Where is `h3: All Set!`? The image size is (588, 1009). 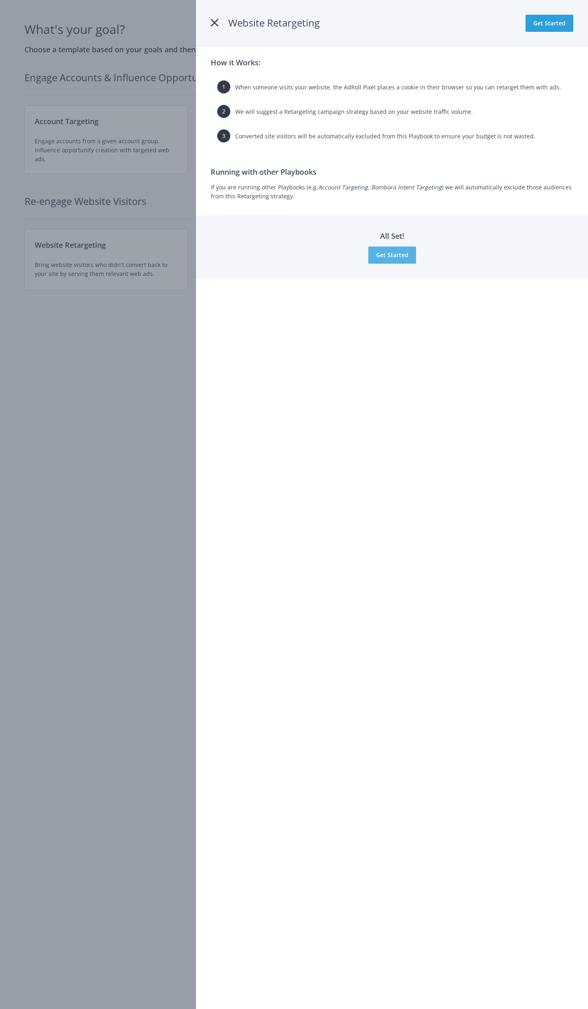
h3: All Set! is located at coordinates (392, 236).